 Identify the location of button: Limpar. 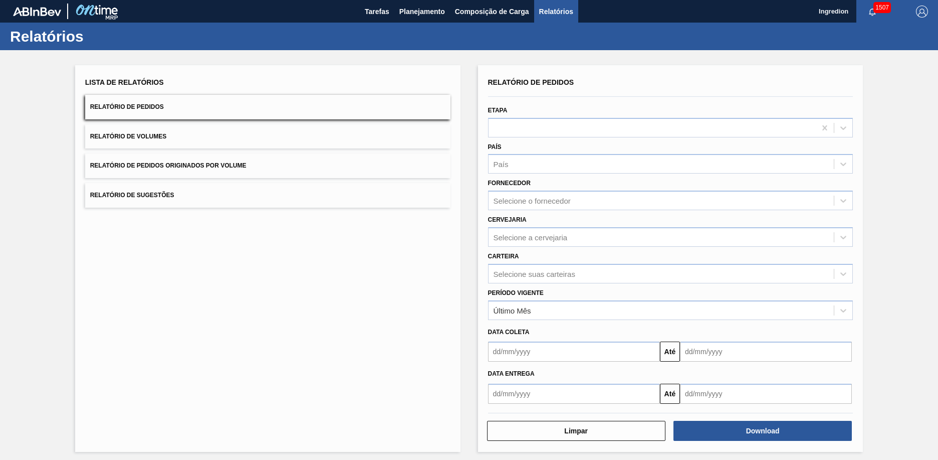
(576, 431).